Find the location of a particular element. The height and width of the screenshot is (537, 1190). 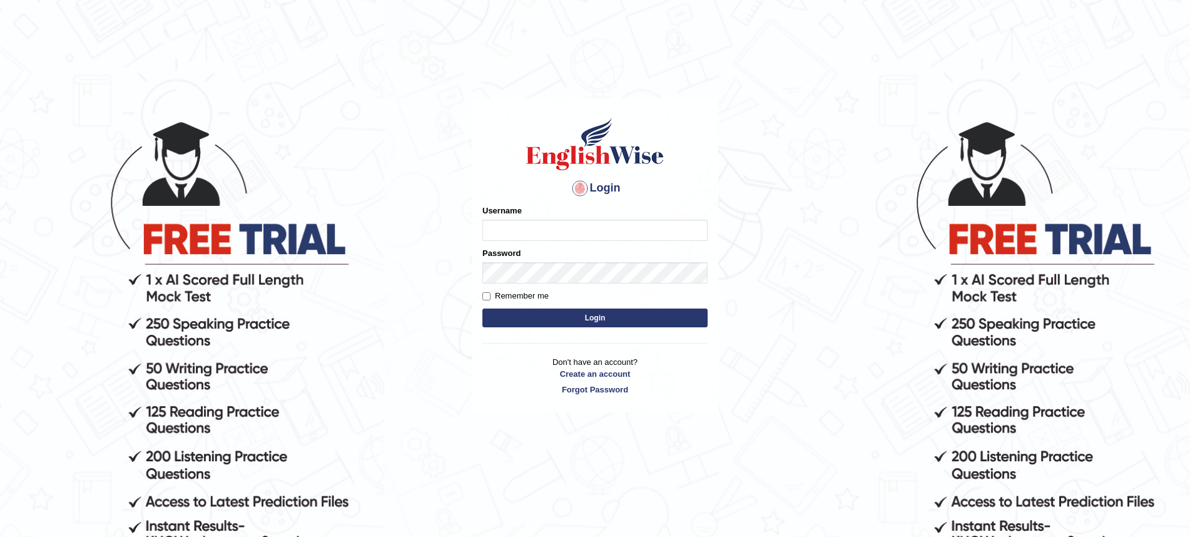

a: Forgot Password is located at coordinates (595, 389).